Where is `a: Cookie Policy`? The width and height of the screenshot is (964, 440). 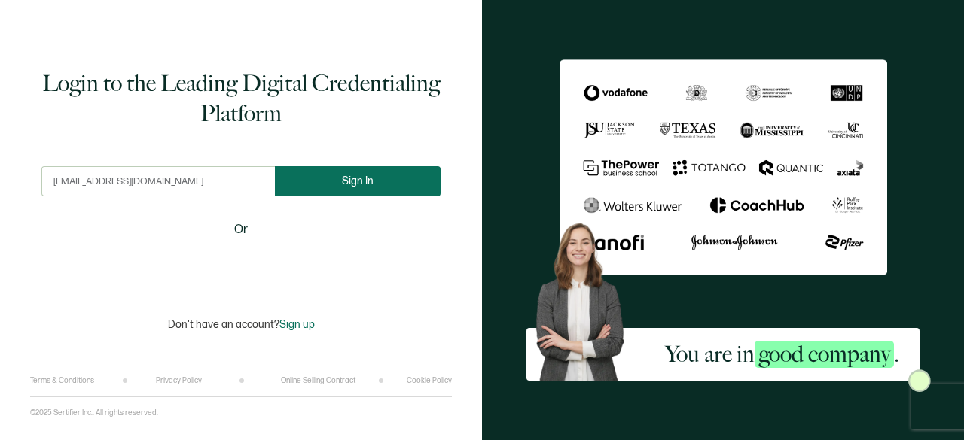 a: Cookie Policy is located at coordinates (429, 381).